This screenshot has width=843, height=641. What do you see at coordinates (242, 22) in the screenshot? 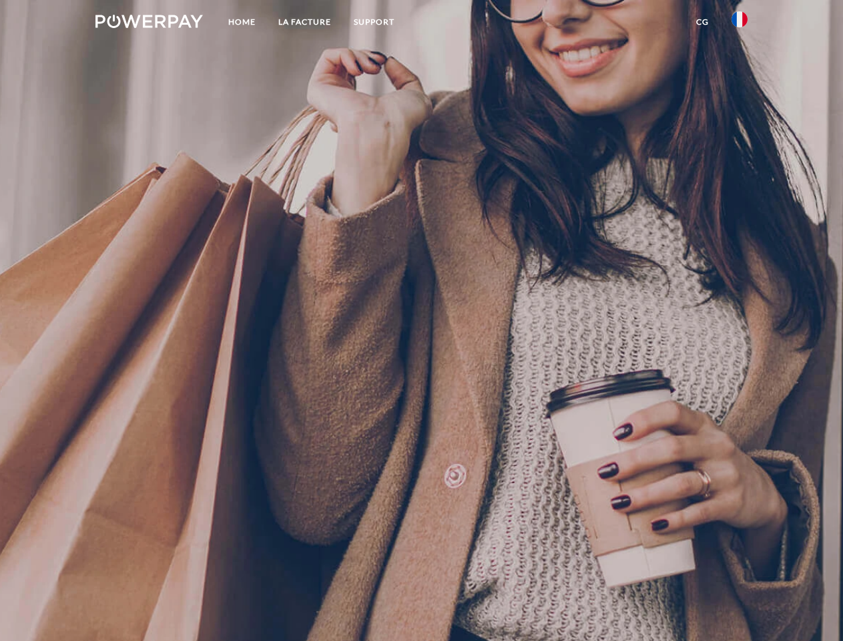
I see `a: Home` at bounding box center [242, 22].